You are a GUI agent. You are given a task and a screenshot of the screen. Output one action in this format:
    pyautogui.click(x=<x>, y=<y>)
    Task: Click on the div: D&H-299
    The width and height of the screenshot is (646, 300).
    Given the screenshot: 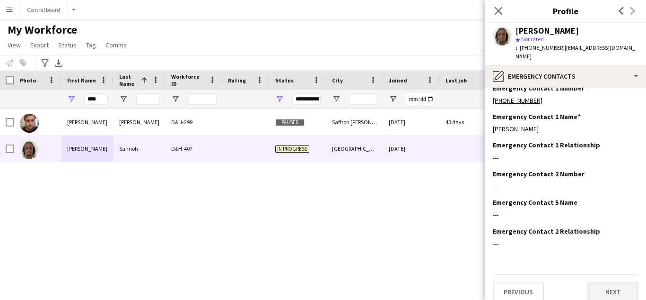 What is the action you would take?
    pyautogui.click(x=194, y=122)
    